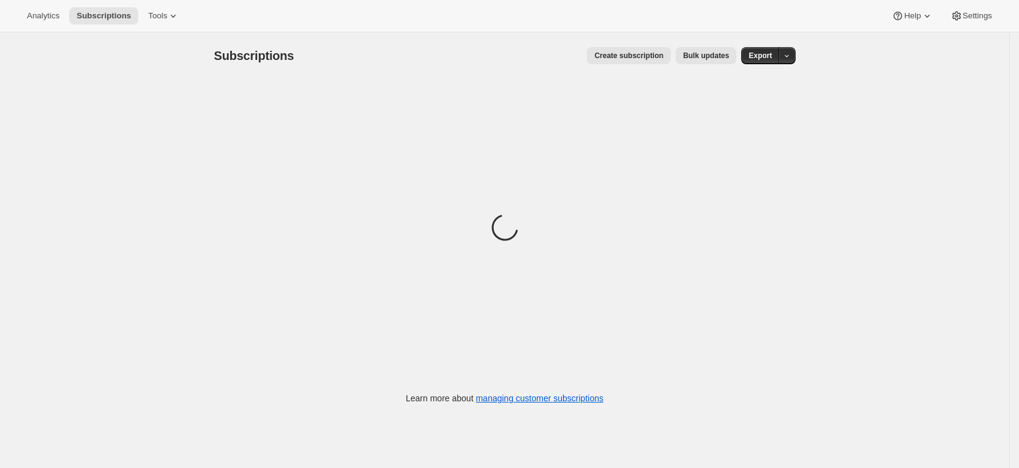 This screenshot has height=468, width=1019. I want to click on span: Export, so click(760, 56).